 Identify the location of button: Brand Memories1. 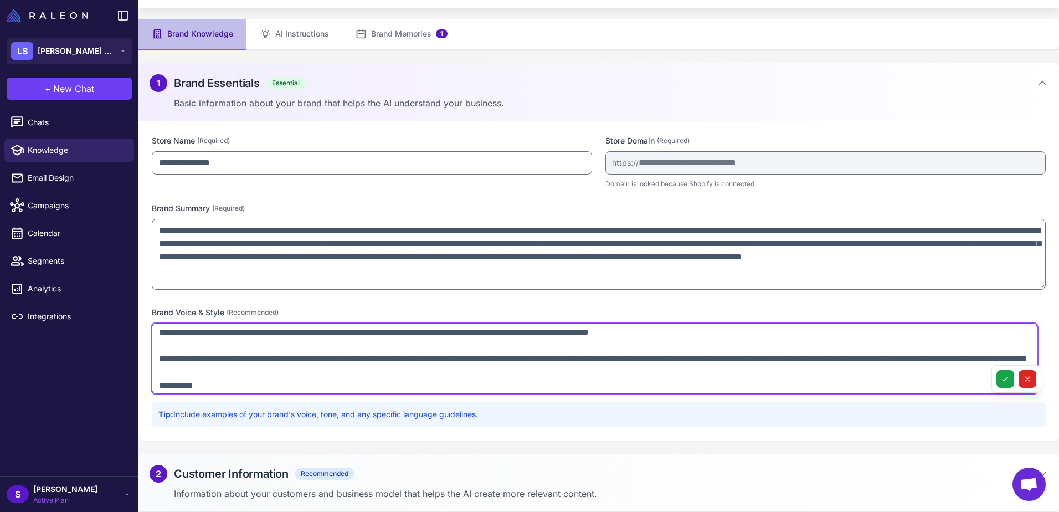
(402, 34).